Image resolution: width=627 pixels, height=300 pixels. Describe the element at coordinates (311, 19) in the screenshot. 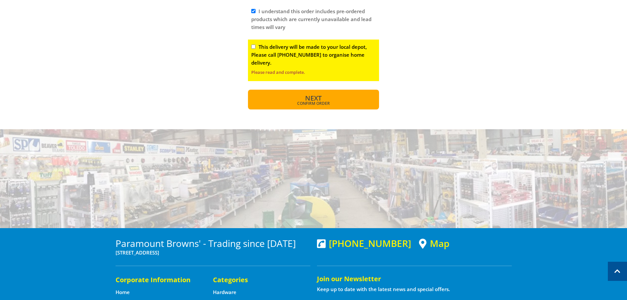

I see `label: I understand this order includes pre-ordered products which are currently unavailable and lead ti...` at that location.